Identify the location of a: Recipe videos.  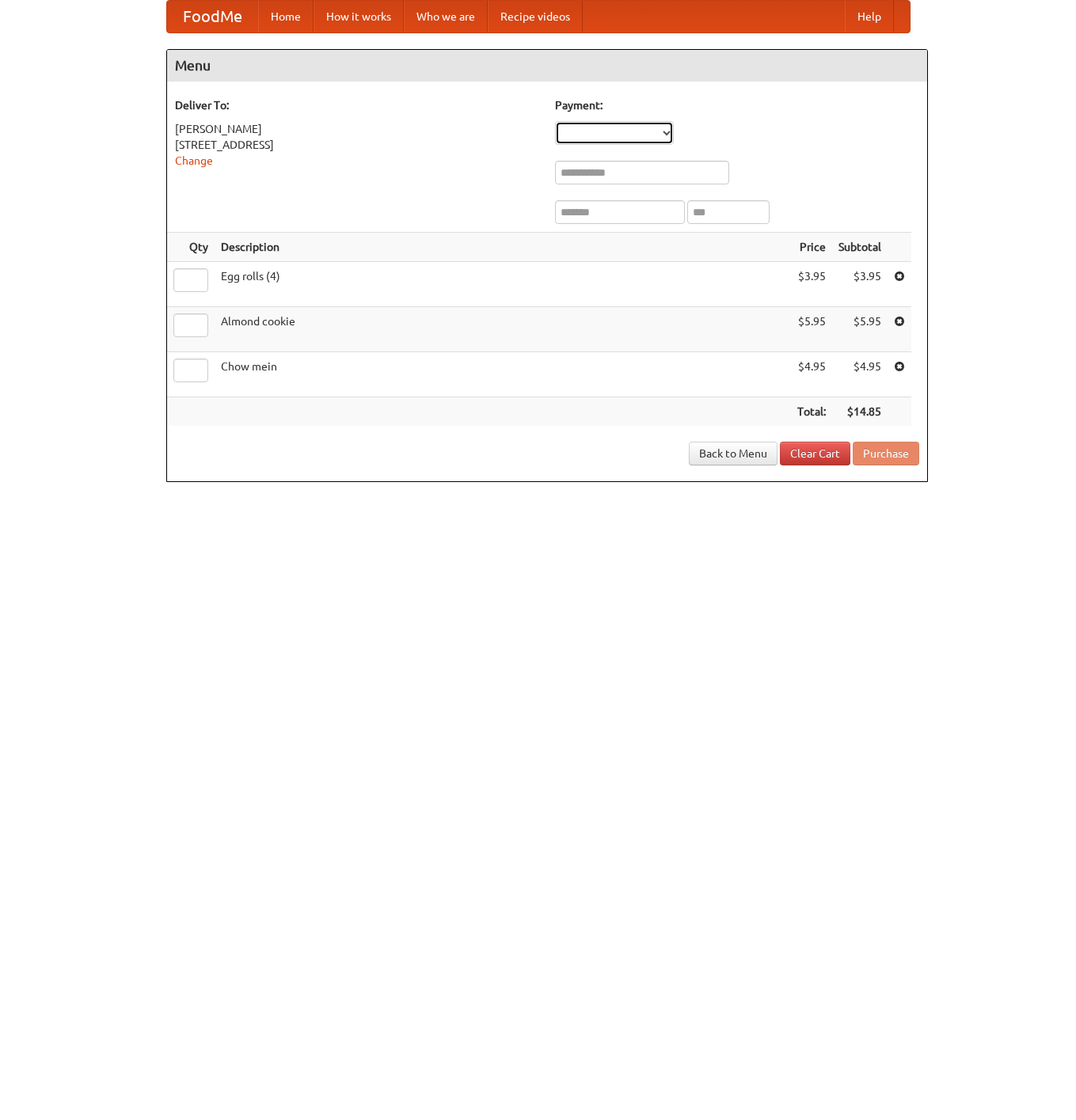
(535, 17).